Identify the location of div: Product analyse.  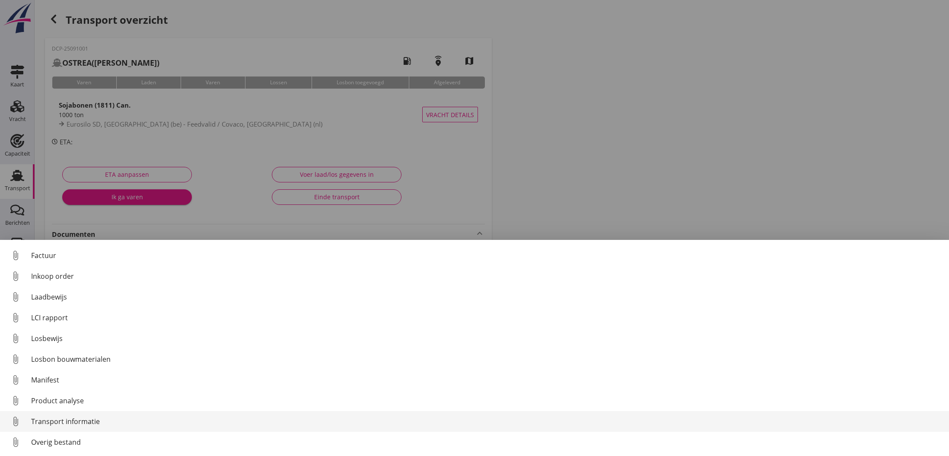
(487, 401).